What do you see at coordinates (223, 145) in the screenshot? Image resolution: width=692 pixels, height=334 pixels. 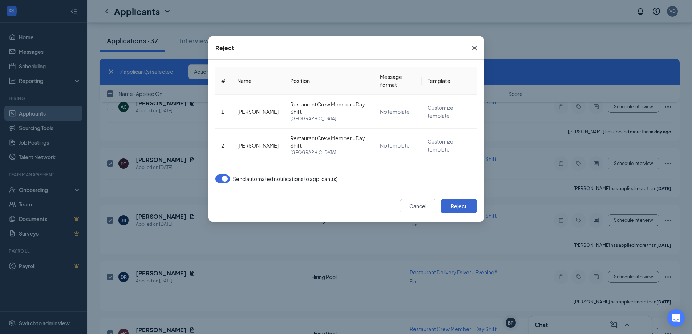 I see `span: 2` at bounding box center [223, 145].